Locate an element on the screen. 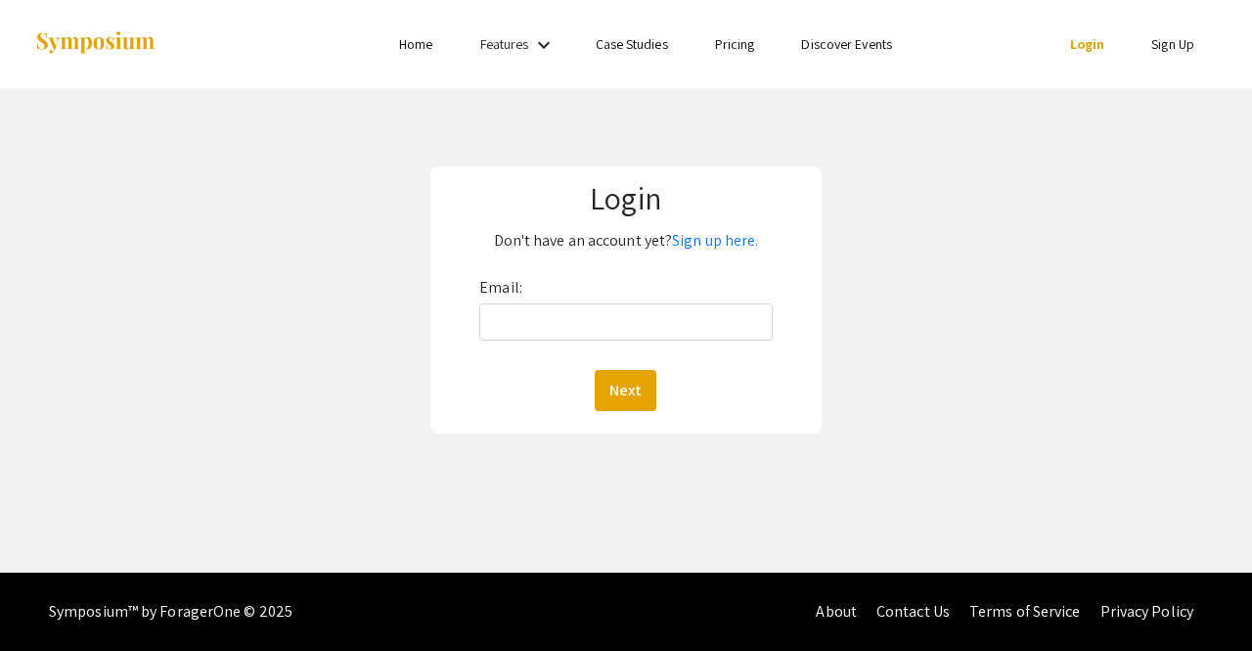  a: Case Studies is located at coordinates (632, 44).